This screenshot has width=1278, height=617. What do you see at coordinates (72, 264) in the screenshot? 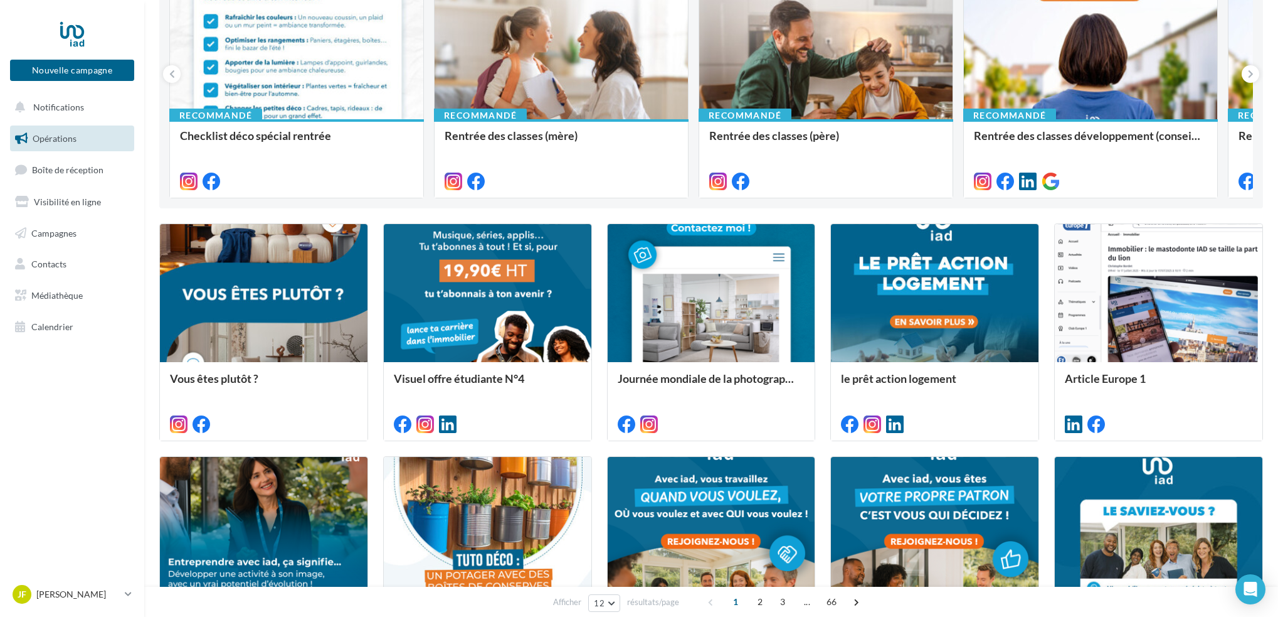
I see `a: Contacts` at bounding box center [72, 264].